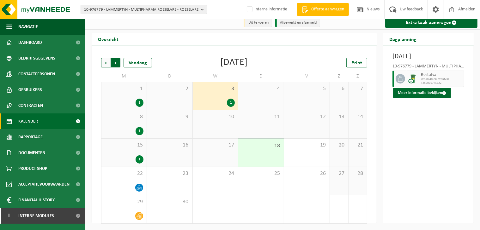 Image resolution: width=480 pixels, height=230 pixels. Describe the element at coordinates (441, 80) in the screenshot. I see `span: WB-0240-CU restafval` at that location.